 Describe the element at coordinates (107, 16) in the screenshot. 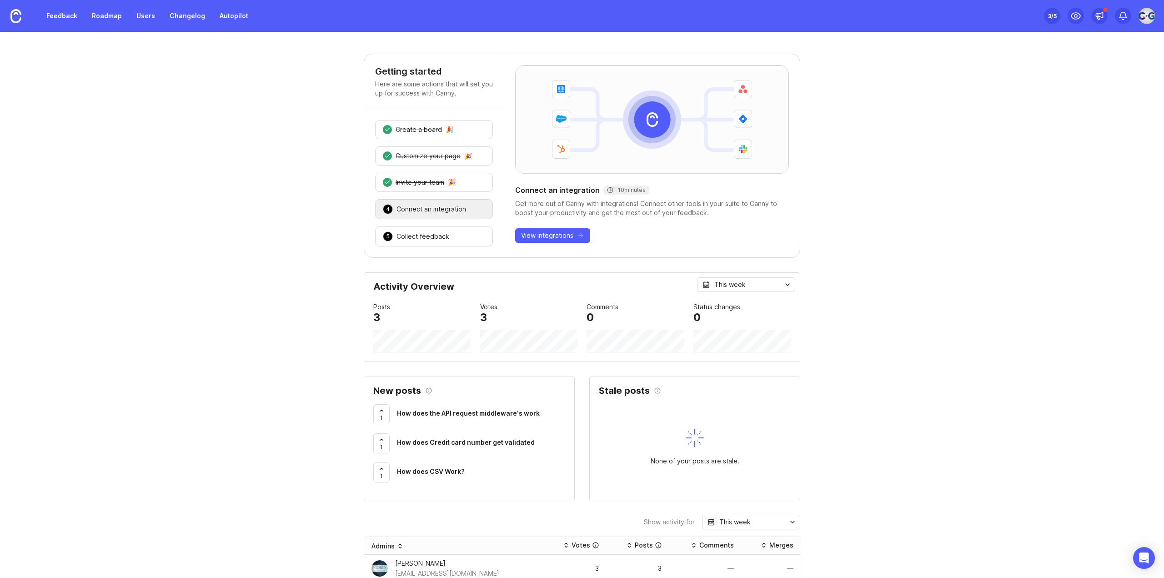

I see `a: Roadmap` at that location.